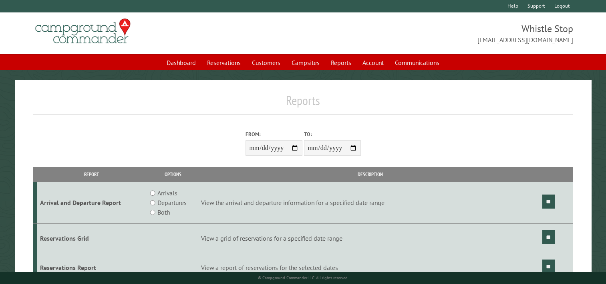 The height and width of the screenshot is (284, 606). I want to click on label: Departures, so click(172, 202).